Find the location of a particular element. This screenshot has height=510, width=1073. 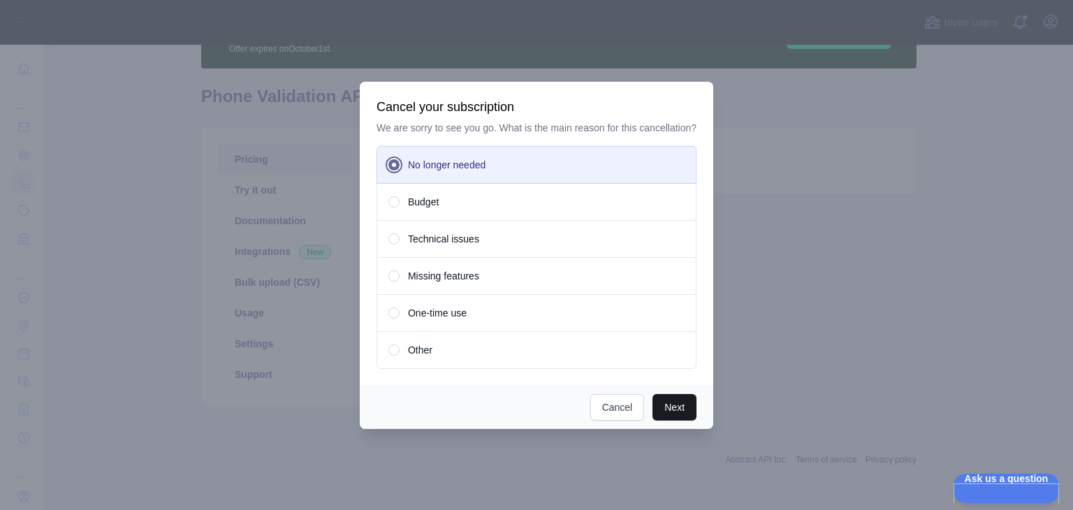

h3: Cancel your subscription is located at coordinates (536, 107).